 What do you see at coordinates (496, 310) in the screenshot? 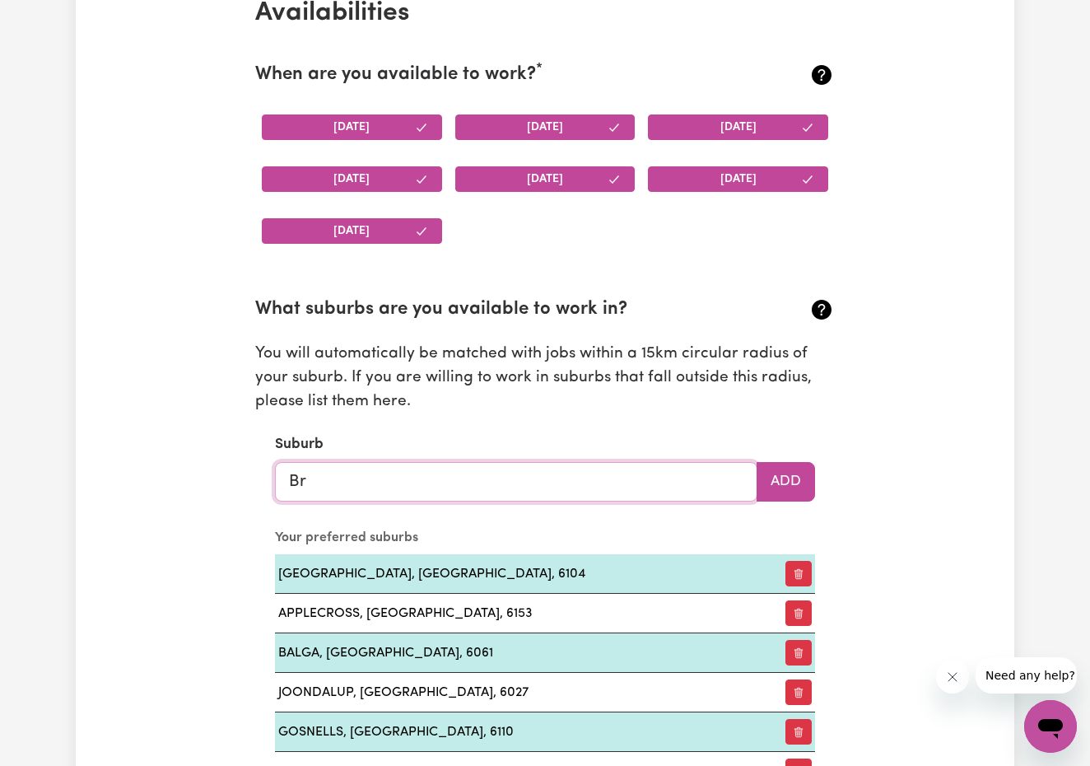
I see `h2: What suburbs are you available to work in?` at bounding box center [496, 310].